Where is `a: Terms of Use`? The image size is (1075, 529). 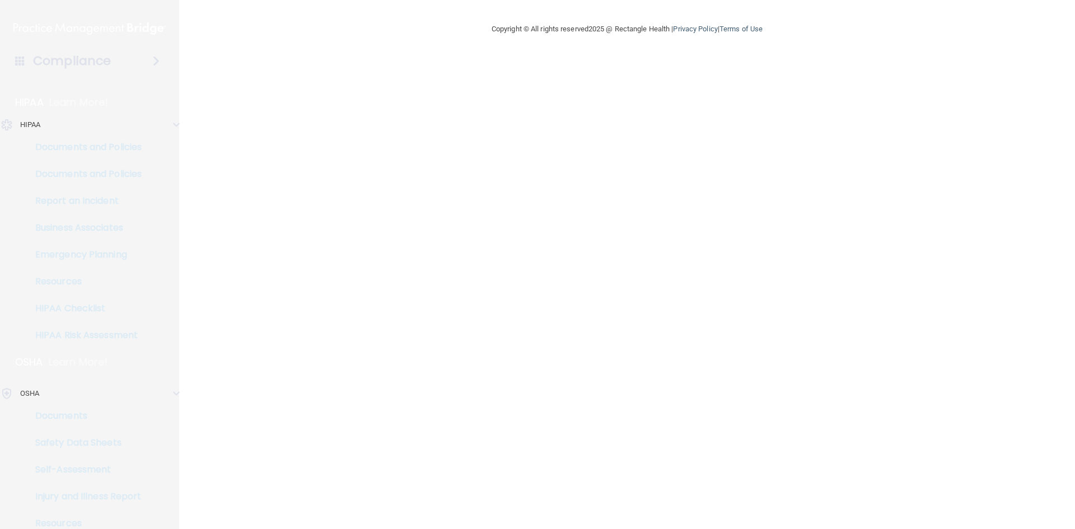
a: Terms of Use is located at coordinates (741, 29).